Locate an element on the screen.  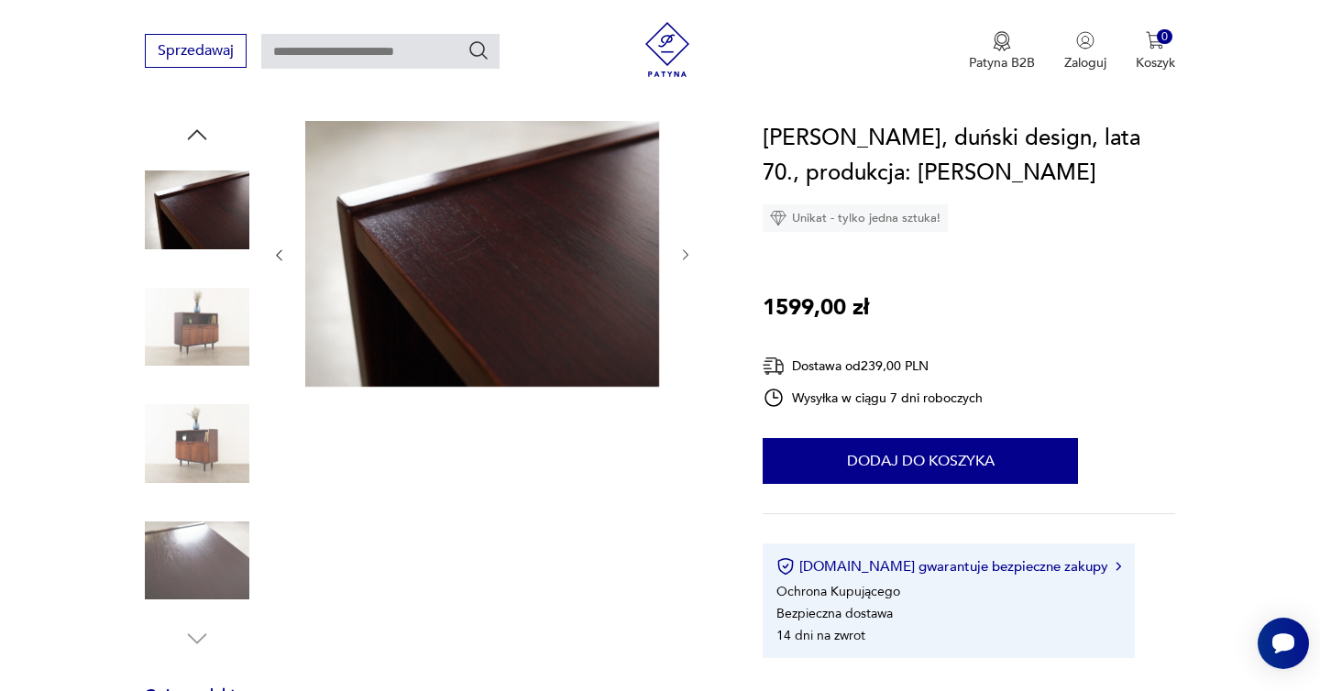
div: 0 is located at coordinates (1164, 37).